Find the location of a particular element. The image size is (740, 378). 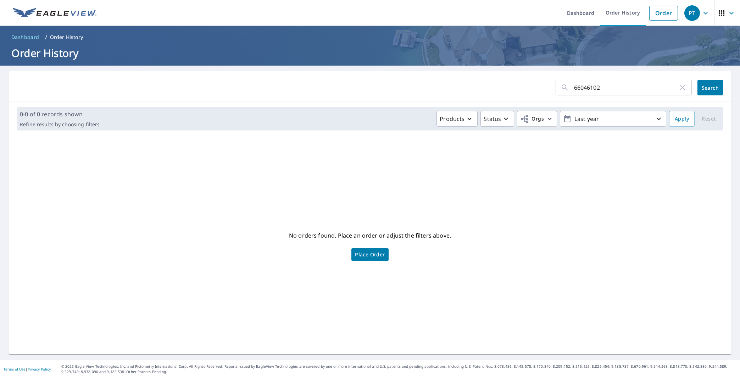

img: EV Logo is located at coordinates (55, 13).